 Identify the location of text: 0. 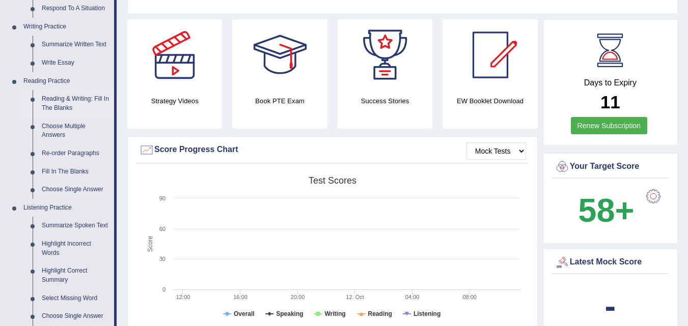
(164, 290).